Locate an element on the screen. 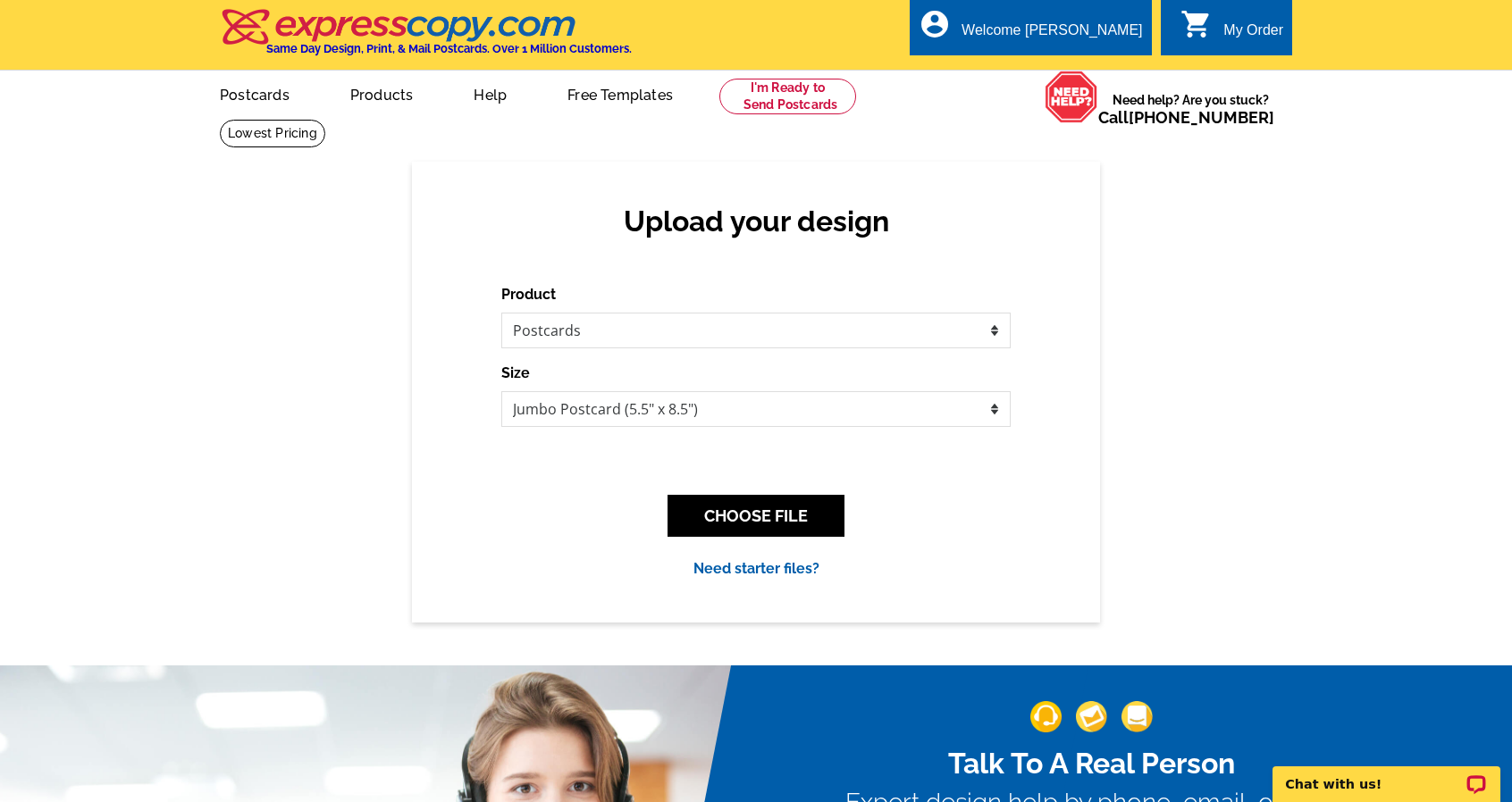 The height and width of the screenshot is (802, 1512). p: Chat with us! is located at coordinates (114, 38).